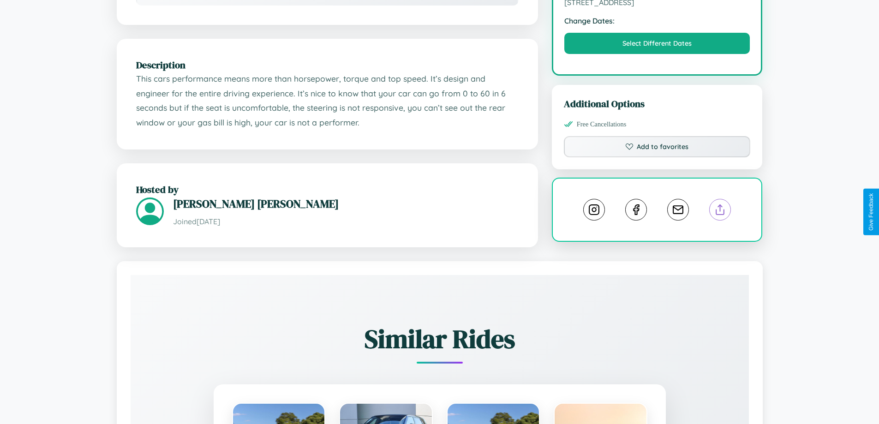  Describe the element at coordinates (657, 21) in the screenshot. I see `strong: Change Dates:` at that location.